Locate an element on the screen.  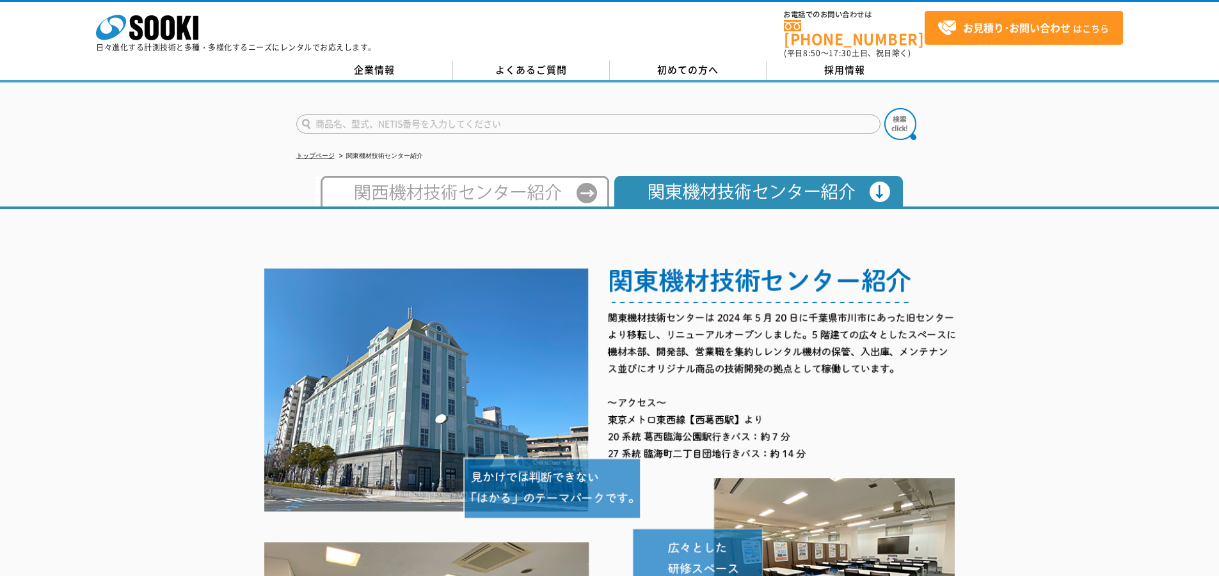
img: 西日本テクニカルセンター紹介 is located at coordinates (462, 191).